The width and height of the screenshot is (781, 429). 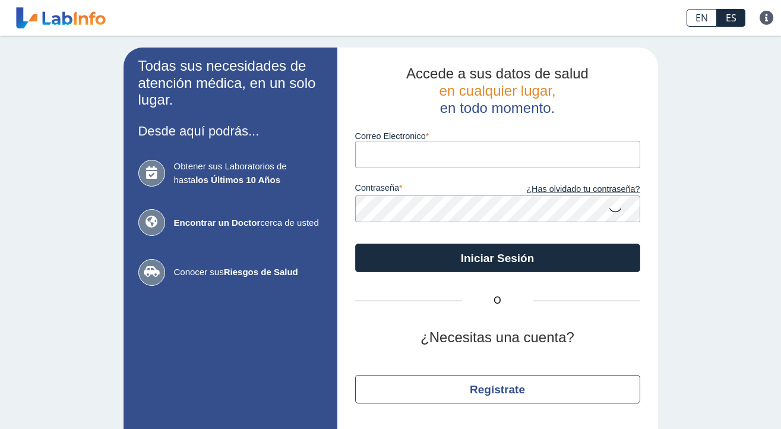 I want to click on span: en todo momento., so click(x=497, y=108).